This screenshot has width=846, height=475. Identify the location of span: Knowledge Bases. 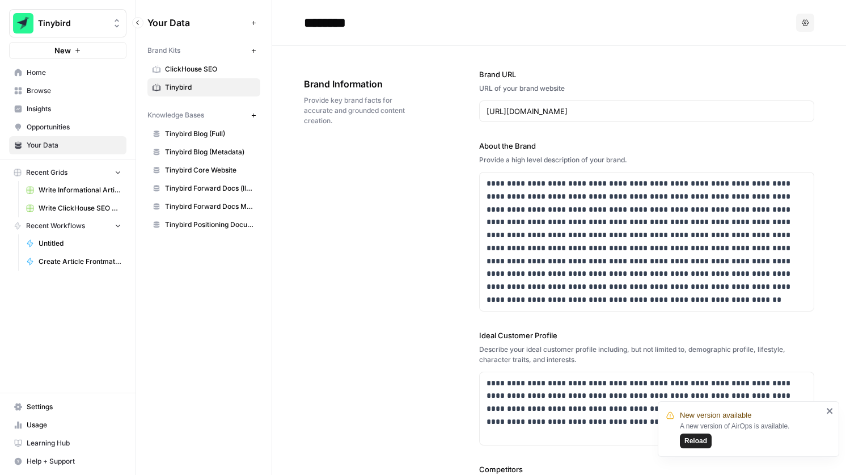
(176, 115).